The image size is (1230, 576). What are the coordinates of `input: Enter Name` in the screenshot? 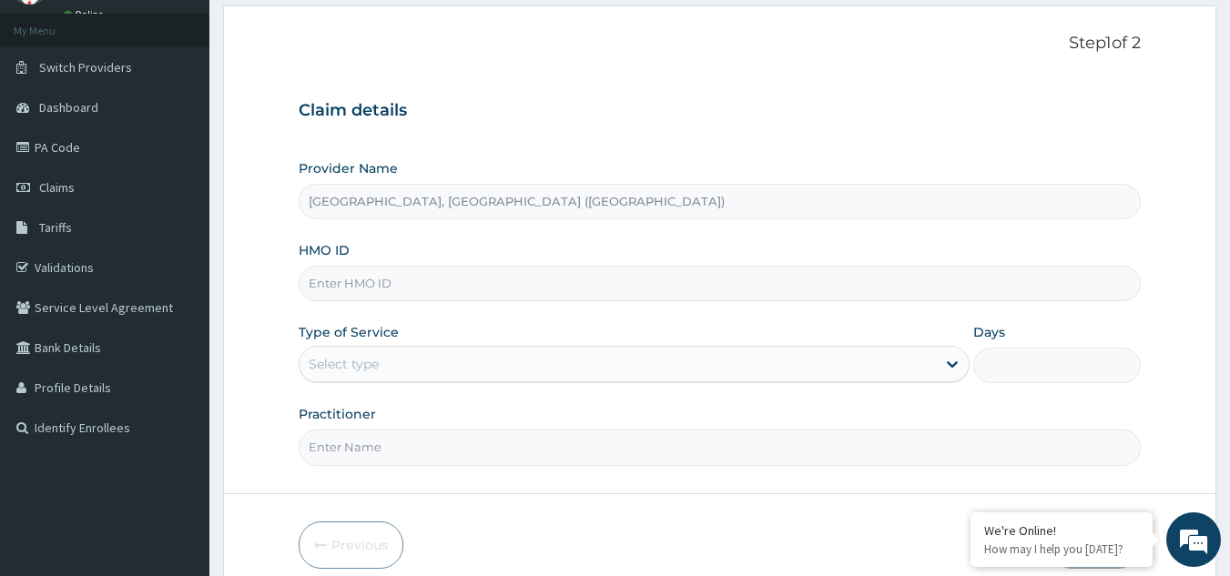 It's located at (720, 447).